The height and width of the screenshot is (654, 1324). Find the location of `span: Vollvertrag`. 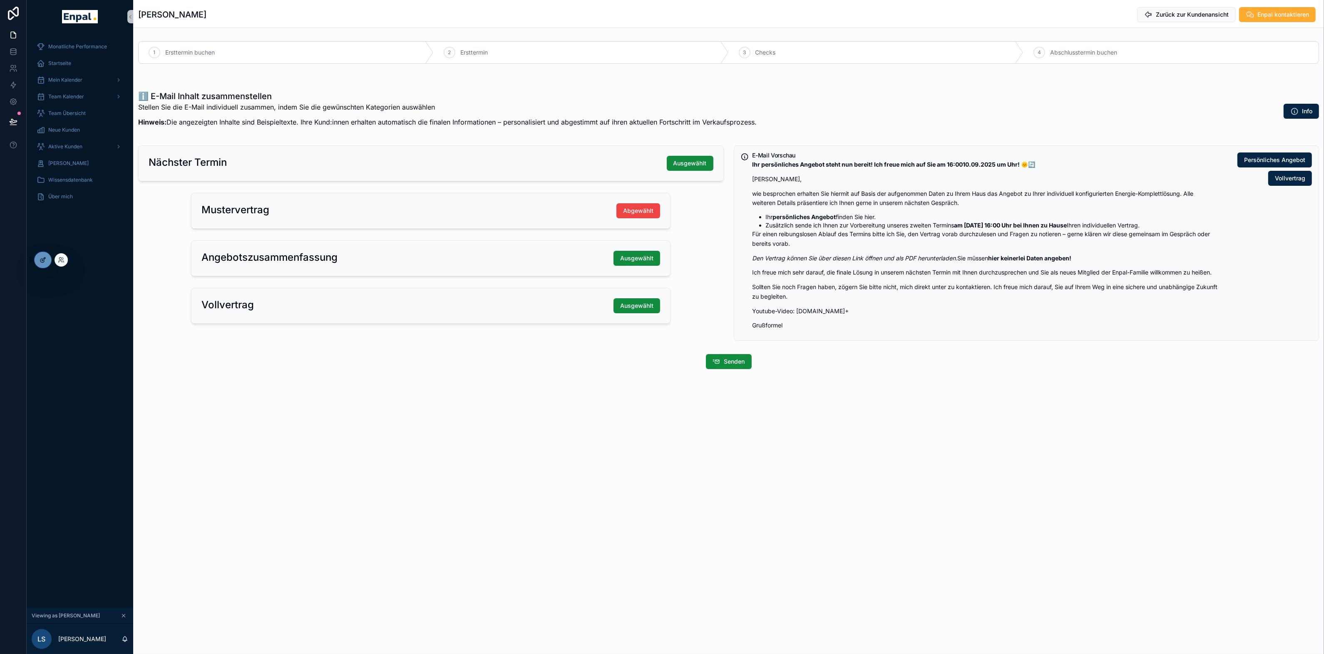

span: Vollvertrag is located at coordinates (1290, 178).